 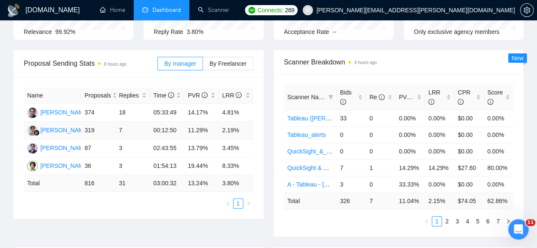 I want to click on a: 6, so click(x=488, y=222).